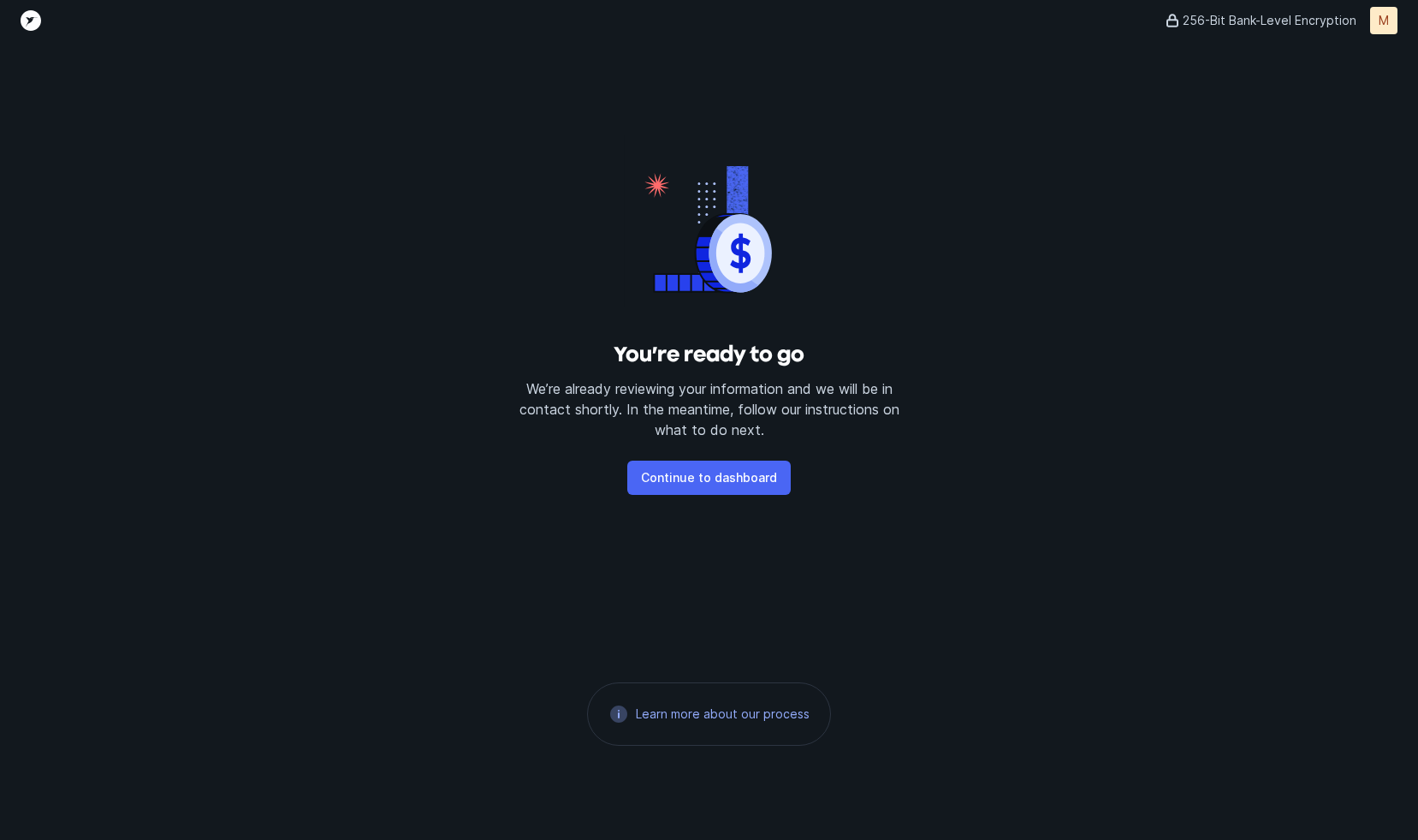 The height and width of the screenshot is (840, 1418). What do you see at coordinates (1269, 20) in the screenshot?
I see `p: 256-Bit Bank-Level Encryption` at bounding box center [1269, 20].